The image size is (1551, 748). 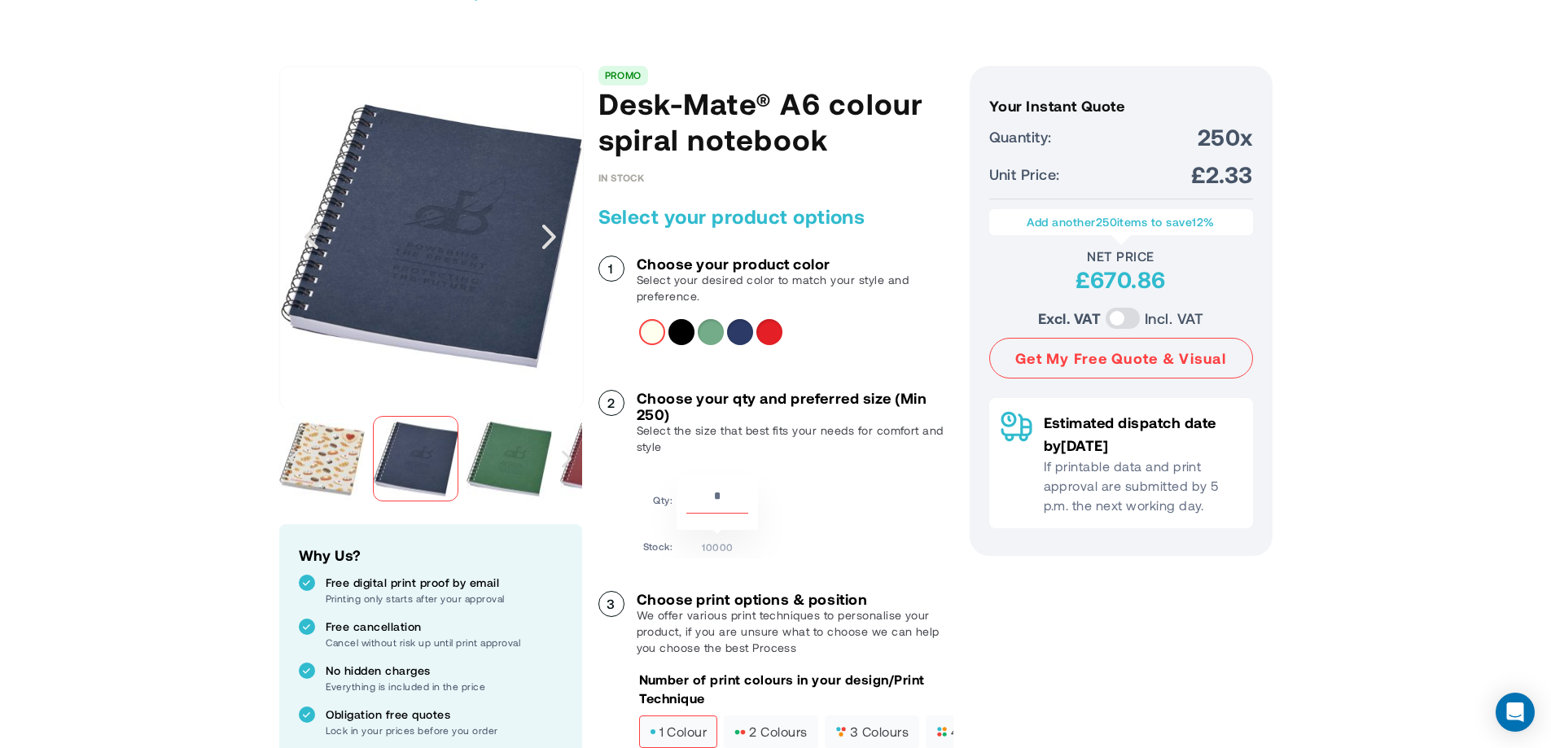 I want to click on span: In stock, so click(x=621, y=177).